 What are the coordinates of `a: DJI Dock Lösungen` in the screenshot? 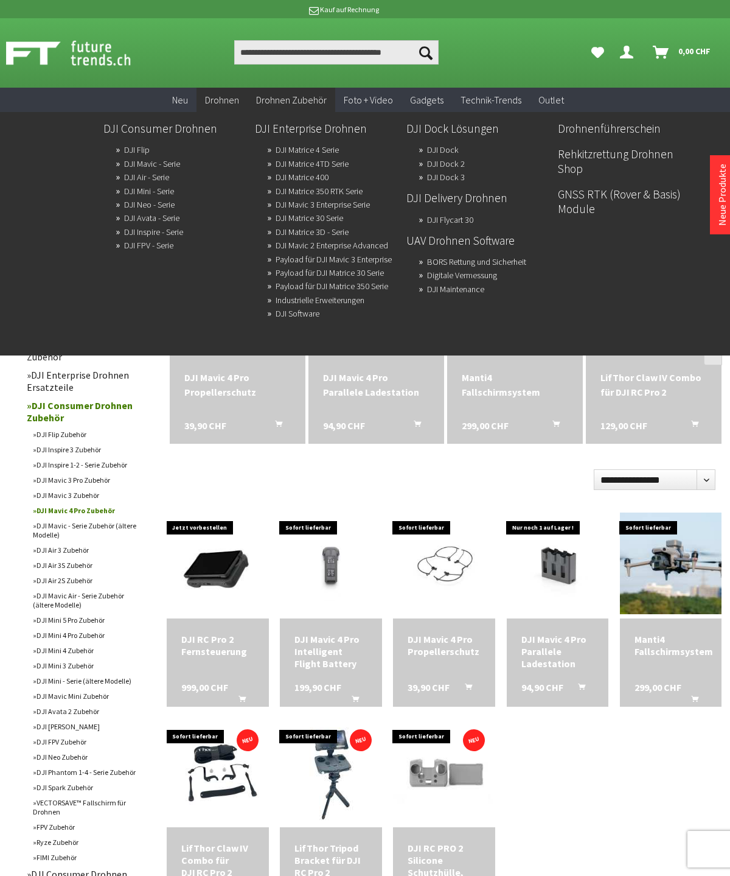 It's located at (477, 128).